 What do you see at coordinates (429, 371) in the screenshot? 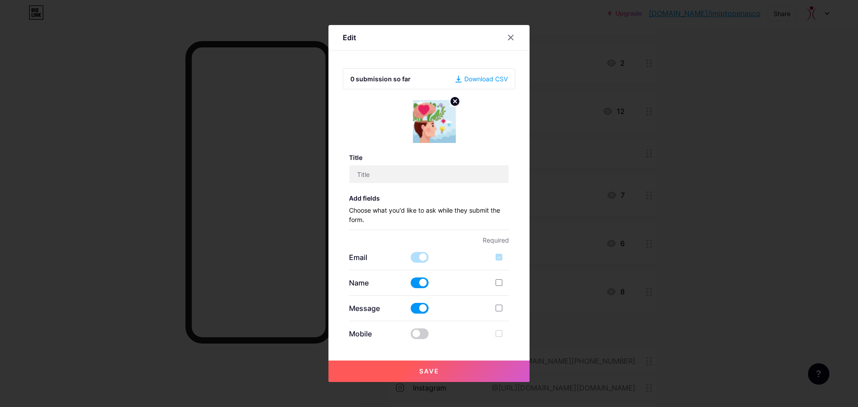
I see `span: Save` at bounding box center [429, 371].